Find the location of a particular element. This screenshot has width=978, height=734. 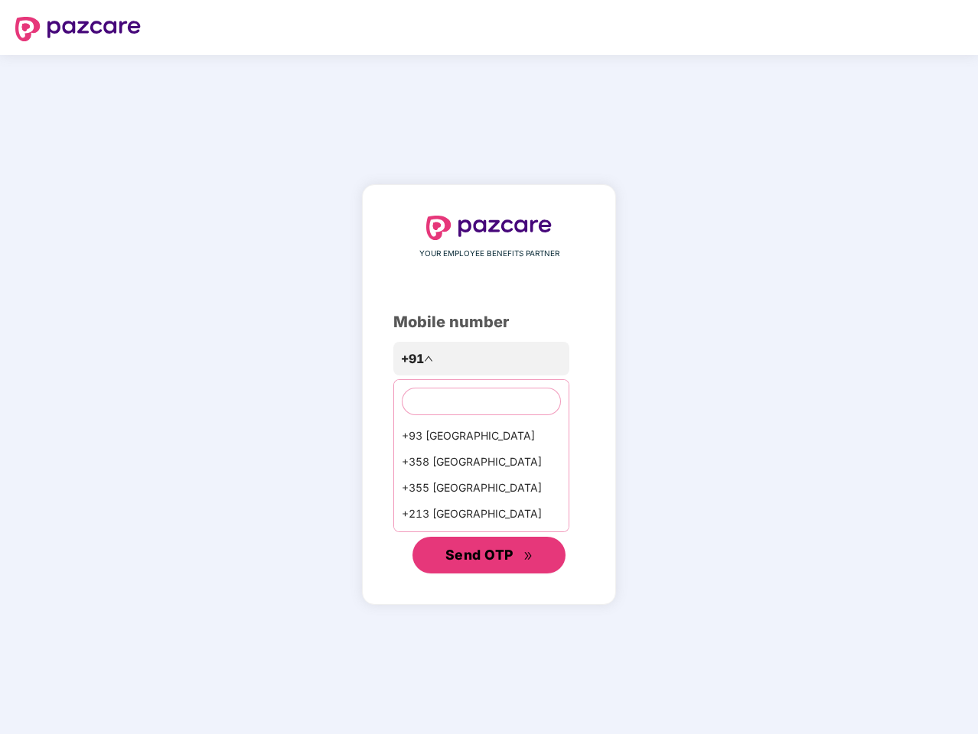

span: double-right is located at coordinates (528, 556).